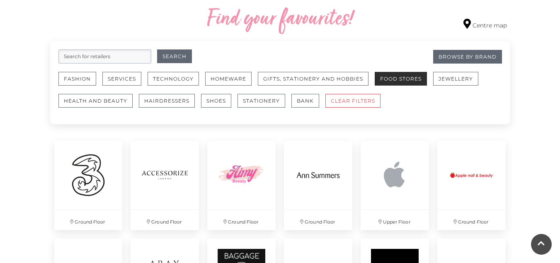 This screenshot has height=263, width=560. Describe the element at coordinates (175, 56) in the screenshot. I see `button: Search` at that location.